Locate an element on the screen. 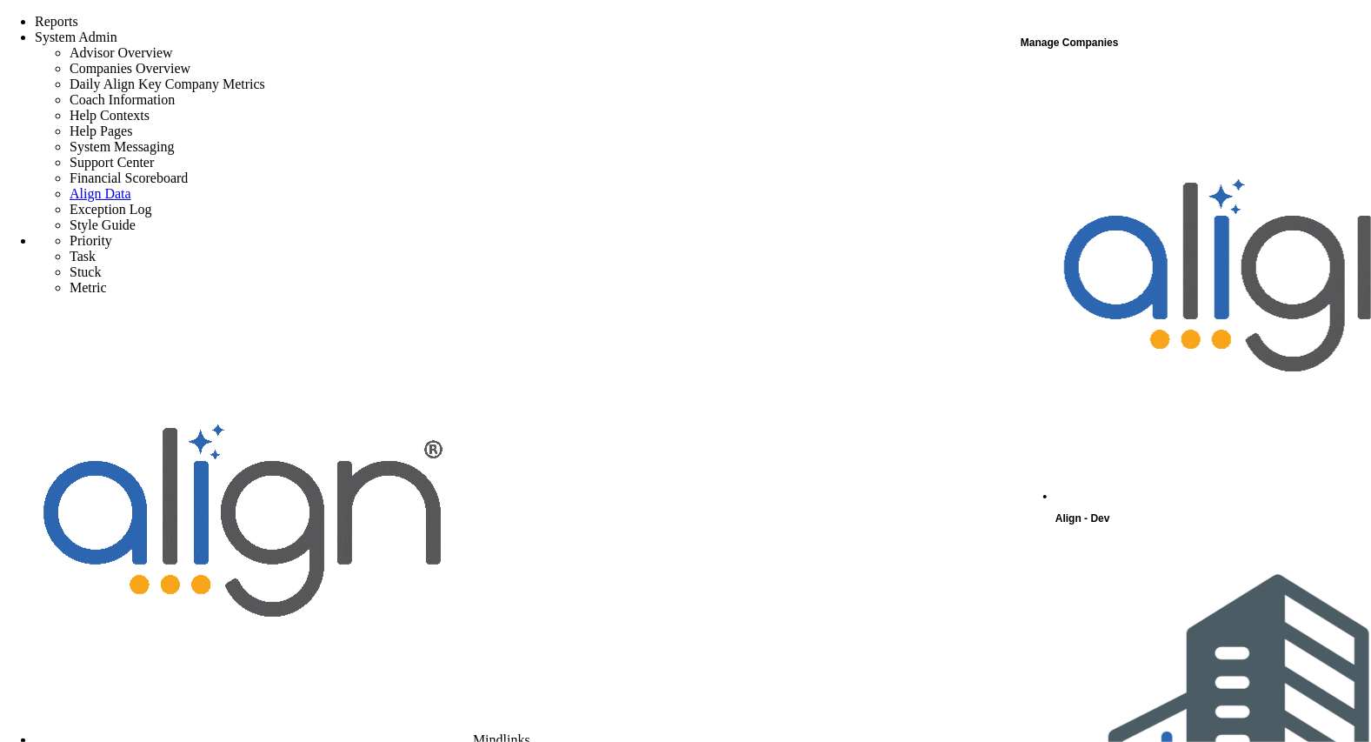 This screenshot has width=1371, height=742. span: Support Center is located at coordinates (111, 162).